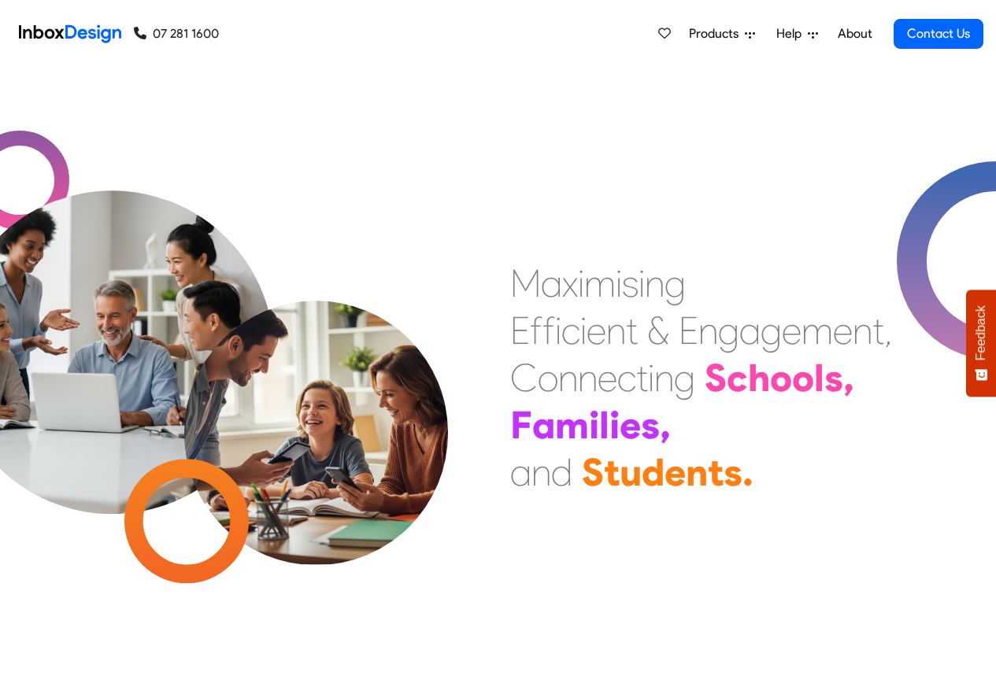 The image size is (996, 687). What do you see at coordinates (981, 343) in the screenshot?
I see `button: Feedback - Show survey` at bounding box center [981, 343].